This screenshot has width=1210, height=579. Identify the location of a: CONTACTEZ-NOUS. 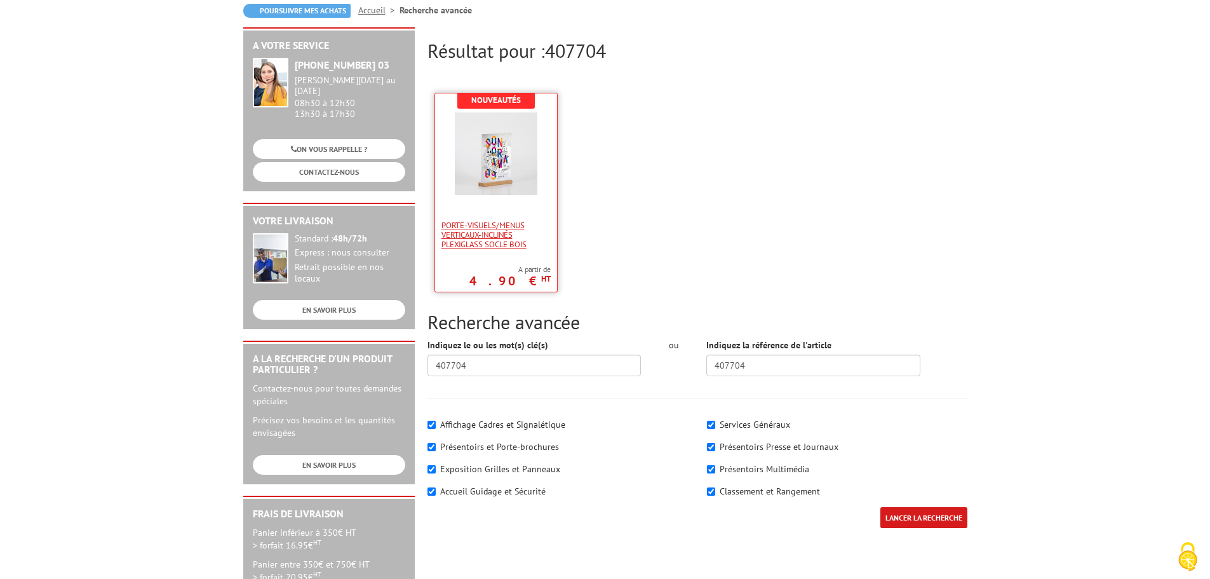
(329, 172).